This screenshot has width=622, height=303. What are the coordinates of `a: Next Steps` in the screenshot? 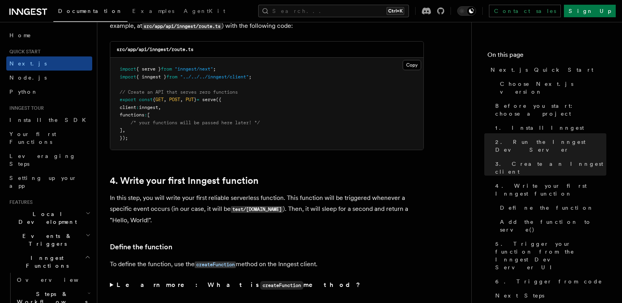 It's located at (549, 296).